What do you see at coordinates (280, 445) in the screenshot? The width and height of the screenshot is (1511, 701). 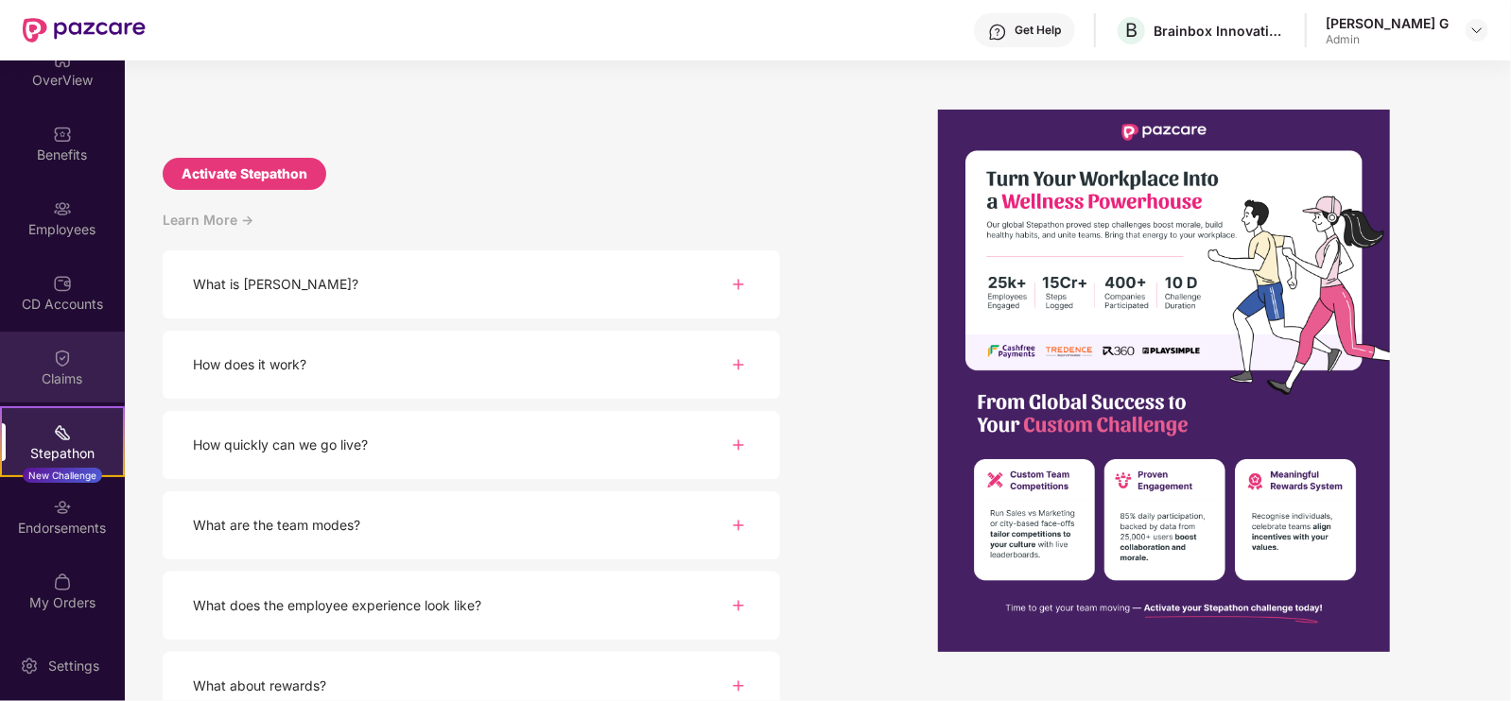 I see `div: How quickly can we go live?` at bounding box center [280, 445].